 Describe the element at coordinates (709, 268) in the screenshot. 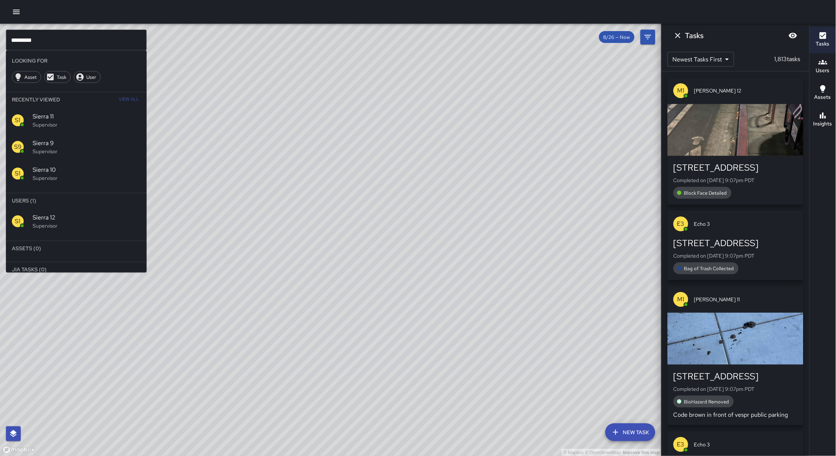

I see `span: Bag of Trash Collected` at that location.